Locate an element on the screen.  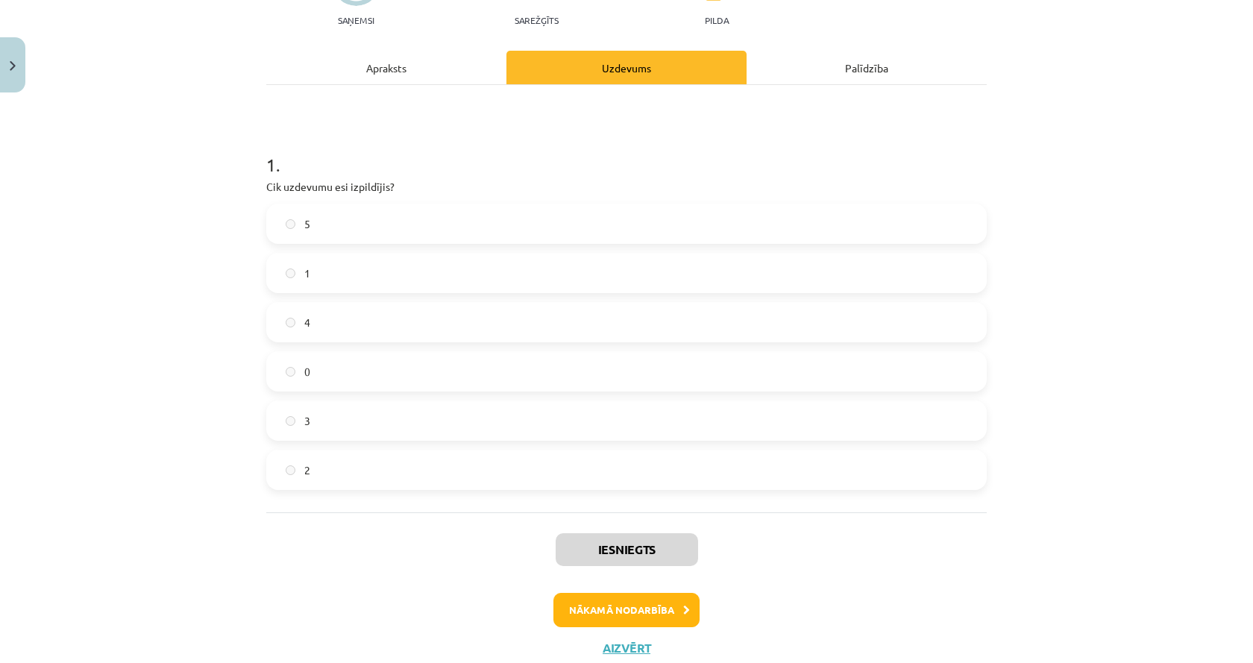
input: 5 is located at coordinates (290, 224).